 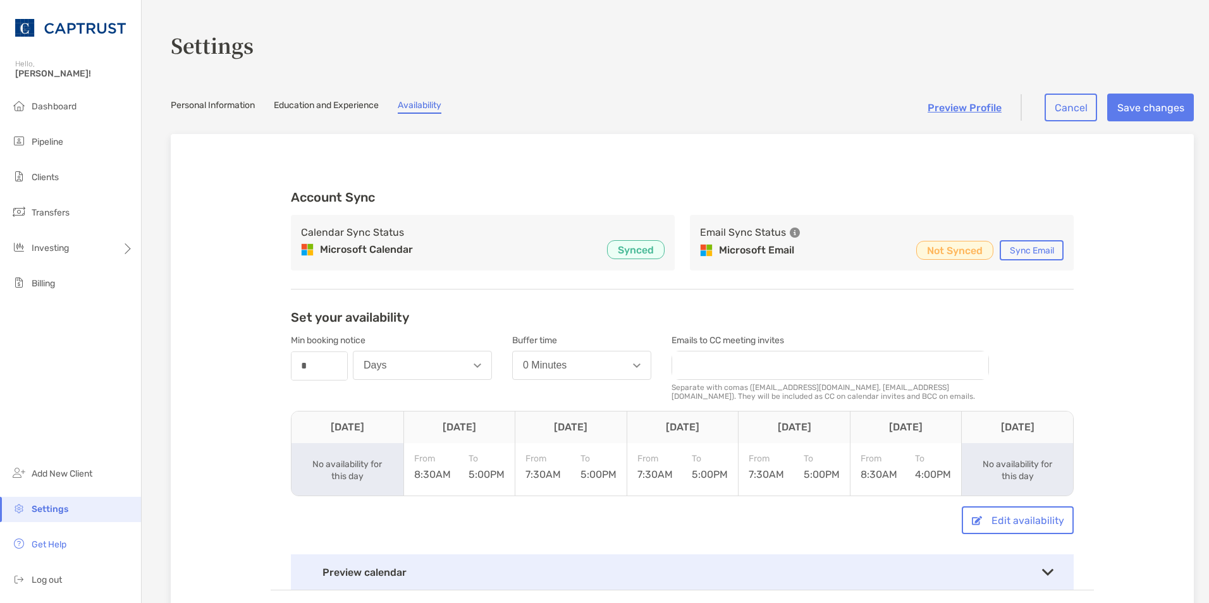 I want to click on img: investing icon, so click(x=19, y=247).